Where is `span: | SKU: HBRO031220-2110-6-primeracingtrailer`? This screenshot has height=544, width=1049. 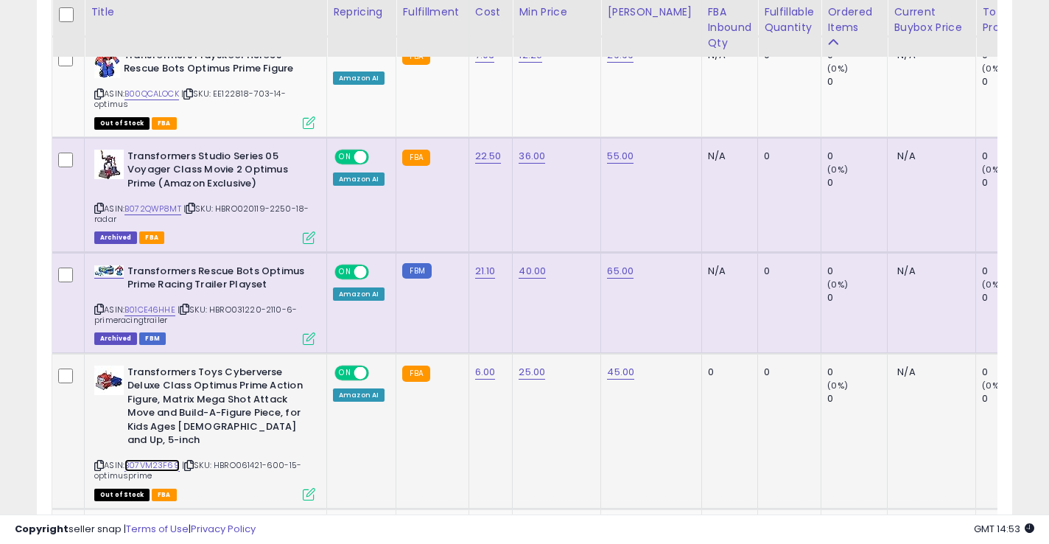 span: | SKU: HBRO031220-2110-6-primeracingtrailer is located at coordinates (195, 315).